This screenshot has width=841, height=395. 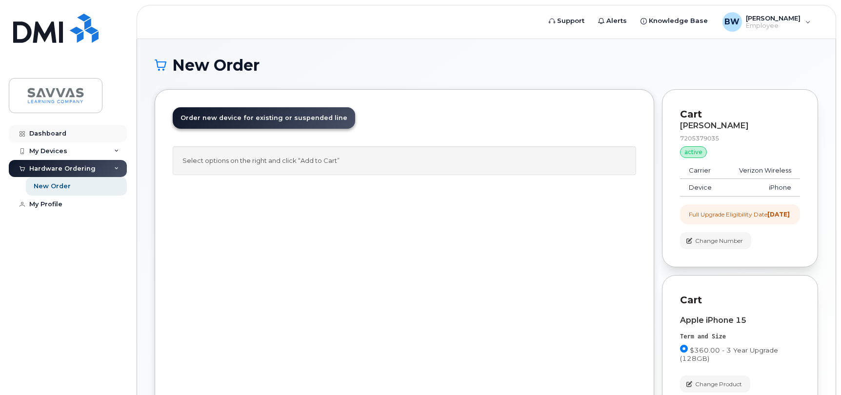 I want to click on input: $360.00 - 3 Year Upgrade (128GB), so click(x=684, y=349).